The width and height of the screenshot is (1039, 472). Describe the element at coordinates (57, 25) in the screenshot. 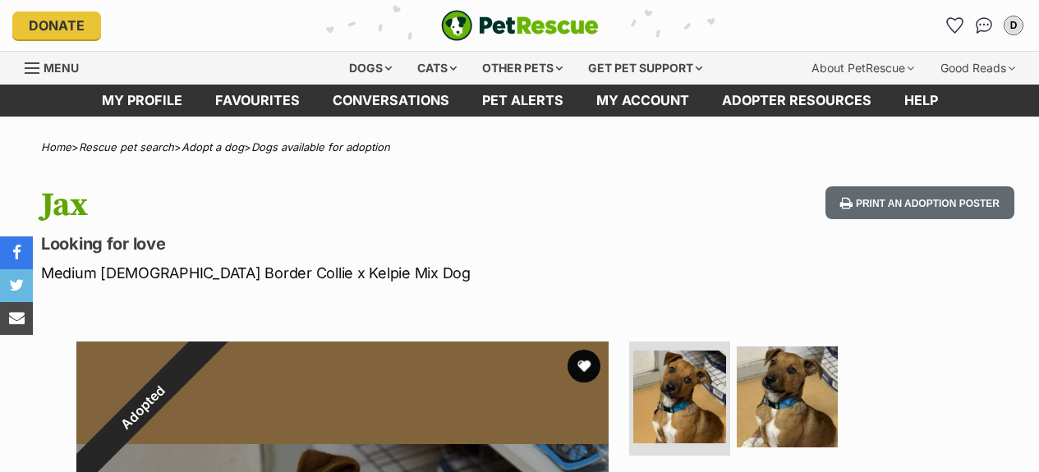

I see `a: Donate` at that location.